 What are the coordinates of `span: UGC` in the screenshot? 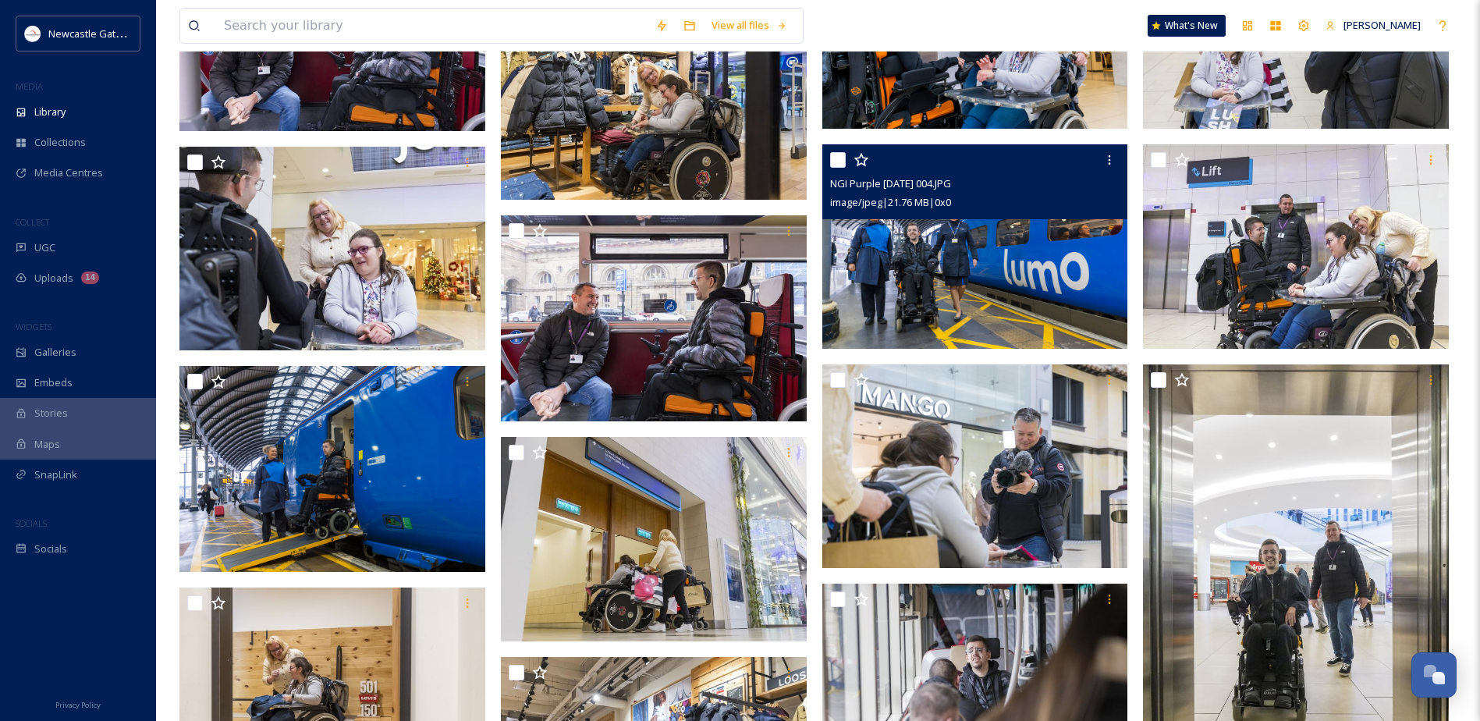 It's located at (44, 247).